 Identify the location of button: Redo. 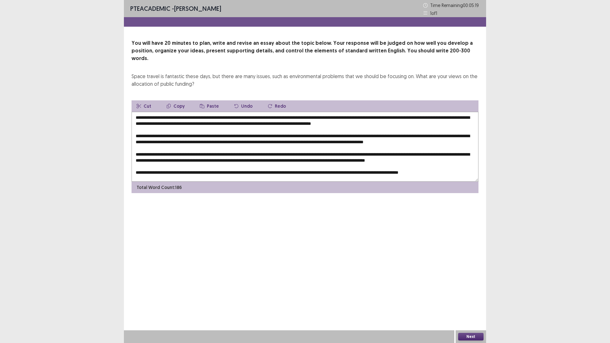
(277, 106).